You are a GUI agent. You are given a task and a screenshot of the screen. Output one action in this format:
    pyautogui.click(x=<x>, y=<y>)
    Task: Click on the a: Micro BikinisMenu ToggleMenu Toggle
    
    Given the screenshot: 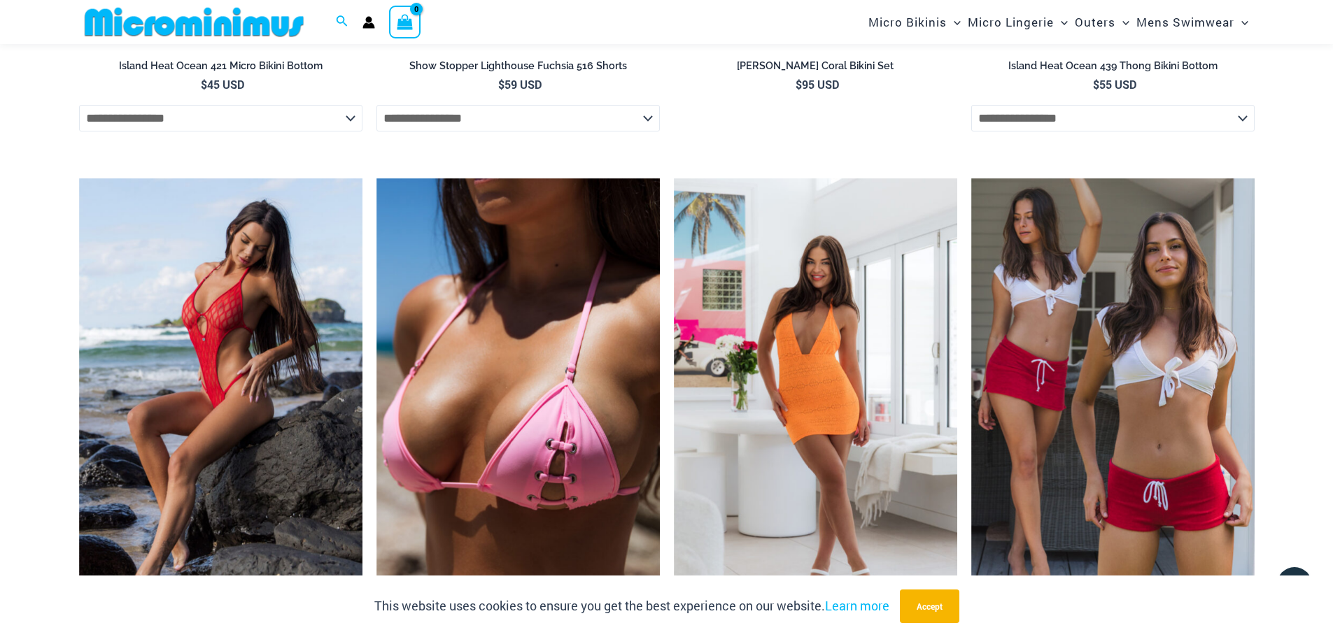 What is the action you would take?
    pyautogui.click(x=914, y=22)
    